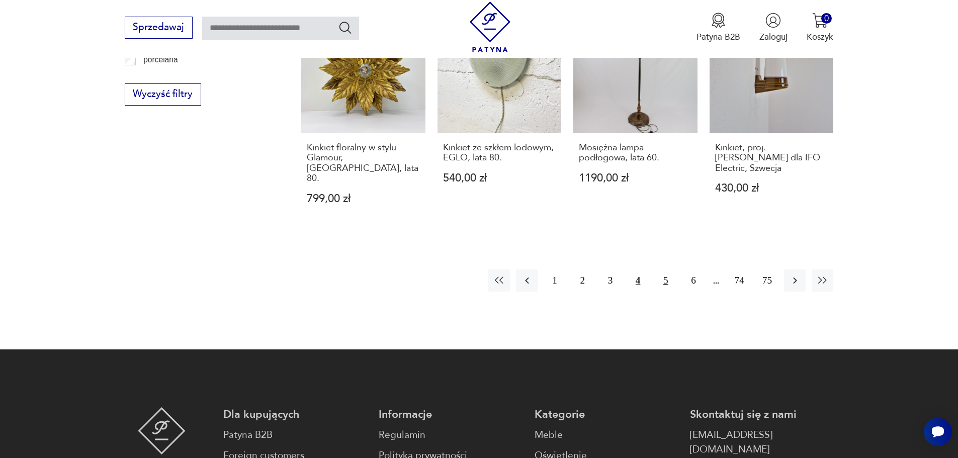 This screenshot has width=958, height=458. What do you see at coordinates (606, 435) in the screenshot?
I see `a: Meble` at bounding box center [606, 435].